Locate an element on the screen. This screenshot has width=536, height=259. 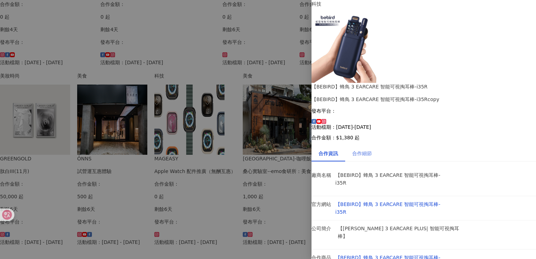
div: 【BEBIRD】蜂鳥 3 EARCARE 智能可視掏耳棒-i35R is located at coordinates (423, 87).